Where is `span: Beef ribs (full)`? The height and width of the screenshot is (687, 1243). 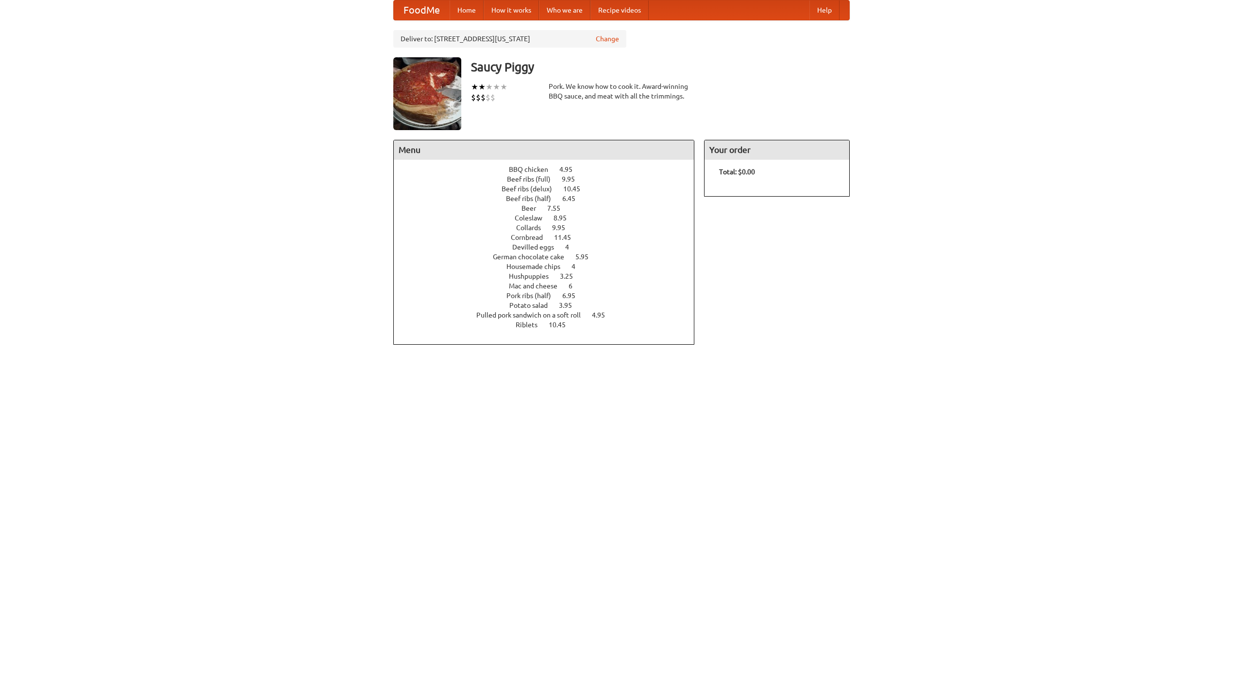 span: Beef ribs (full) is located at coordinates (533, 179).